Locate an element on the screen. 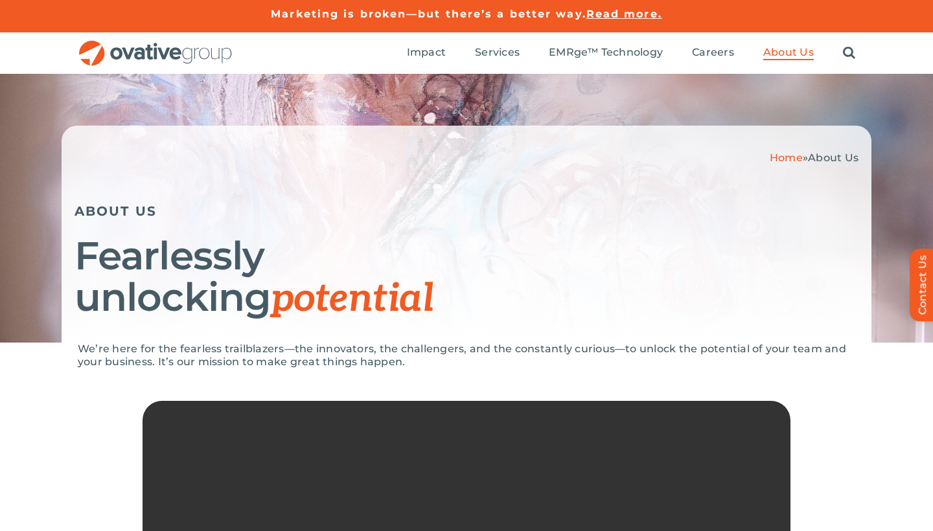 This screenshot has width=933, height=531. a: Marketing is broken—but there’s a better way. is located at coordinates (428, 14).